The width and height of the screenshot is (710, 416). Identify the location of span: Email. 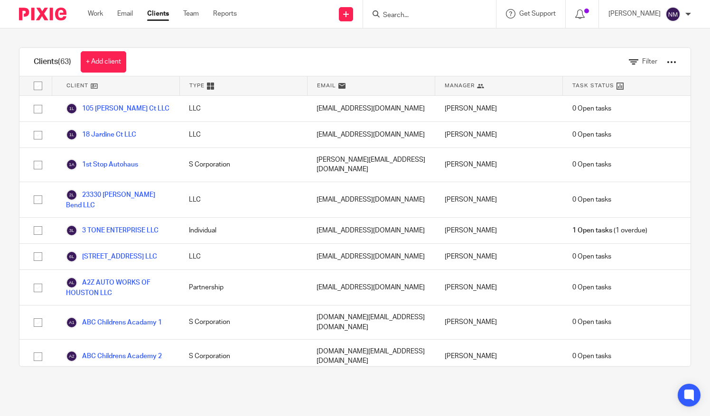
(327, 85).